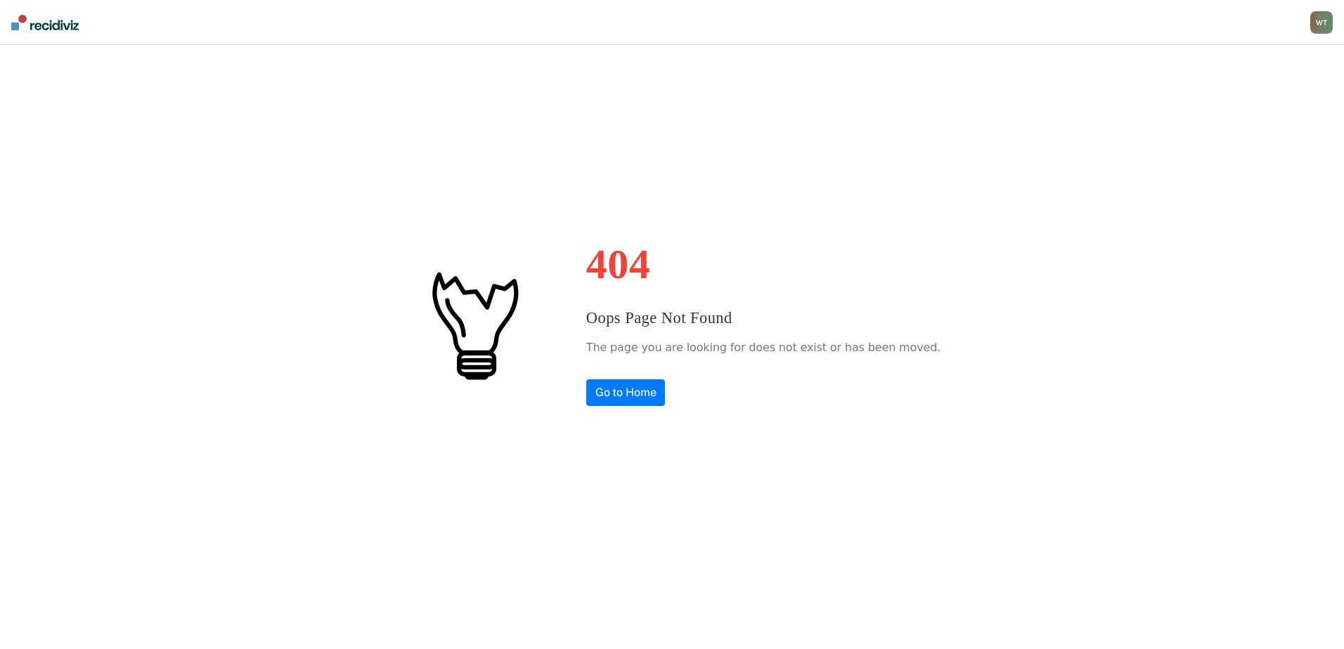  I want to click on a: Go to Home, so click(625, 393).